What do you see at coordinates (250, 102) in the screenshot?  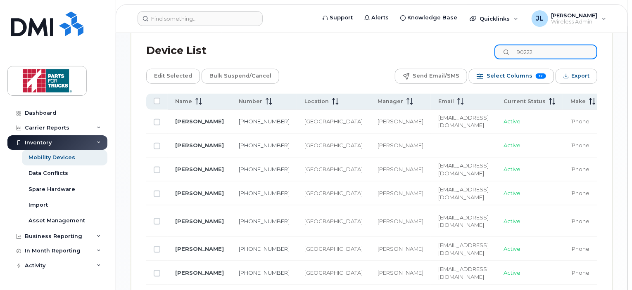 I see `span: Number` at bounding box center [250, 102].